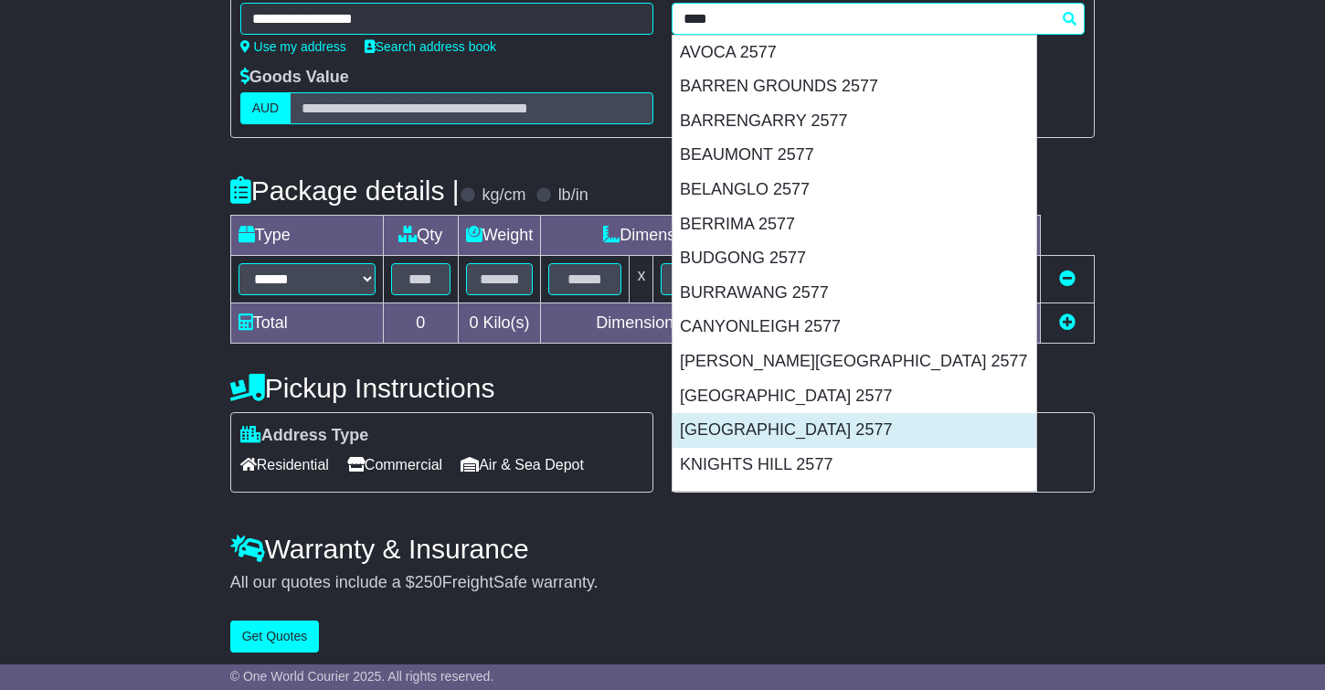 The image size is (1325, 690). What do you see at coordinates (499, 324) in the screenshot?
I see `td: Kilo(s)` at bounding box center [499, 324].